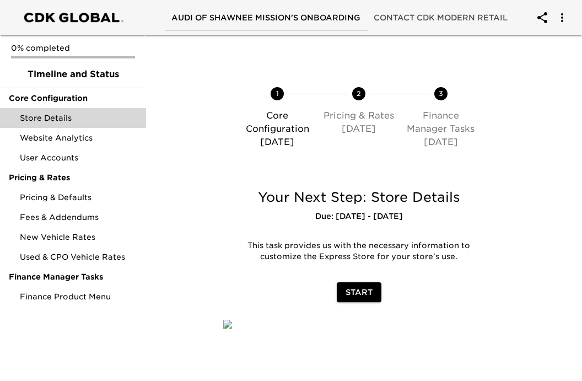 This screenshot has height=381, width=582. Describe the element at coordinates (73, 177) in the screenshot. I see `span: Pricing & Rates` at that location.